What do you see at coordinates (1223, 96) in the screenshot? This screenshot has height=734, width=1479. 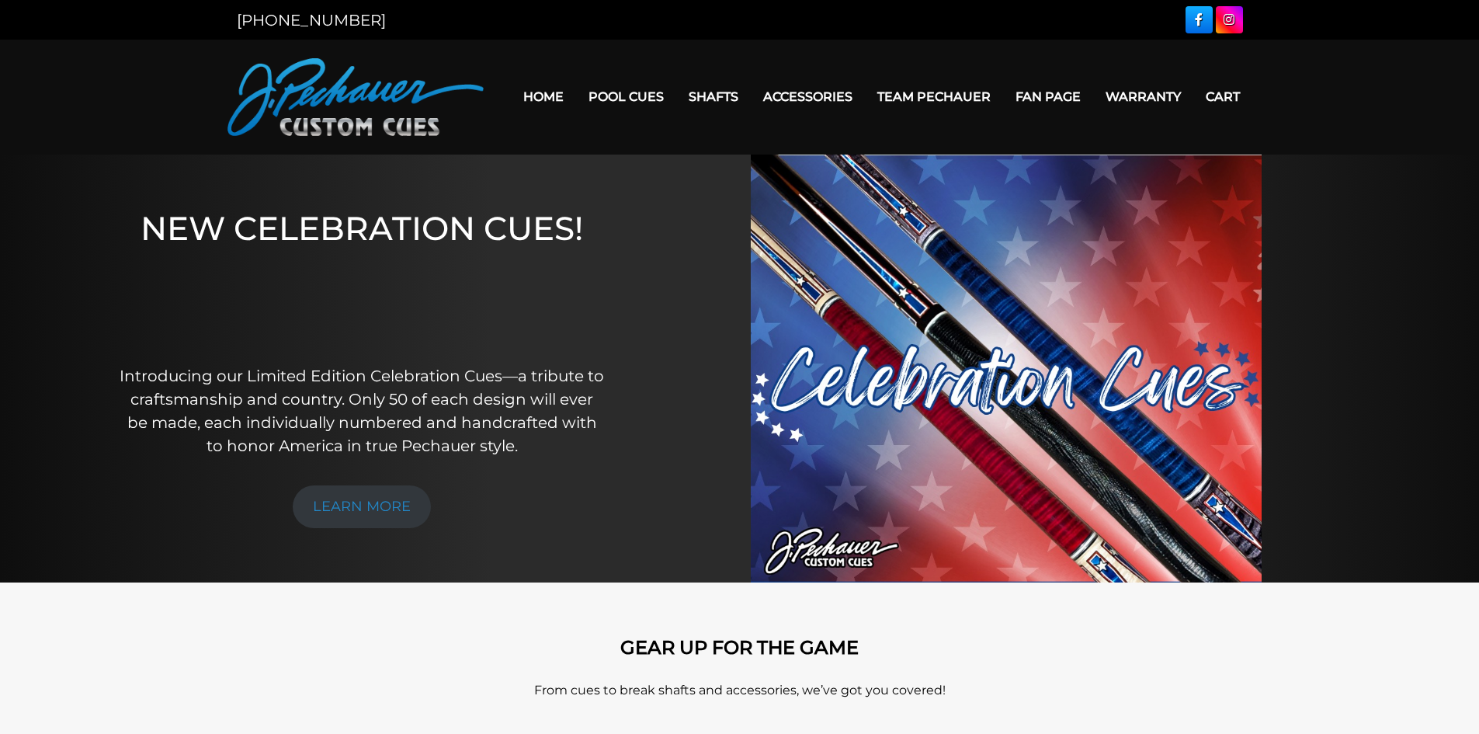 I see `a: Cart` at bounding box center [1223, 96].